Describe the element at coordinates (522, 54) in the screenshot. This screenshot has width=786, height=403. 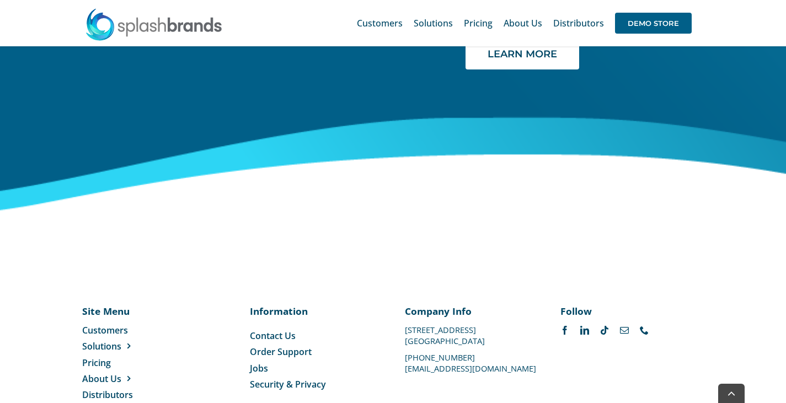
I see `a: LEARN MORE` at that location.